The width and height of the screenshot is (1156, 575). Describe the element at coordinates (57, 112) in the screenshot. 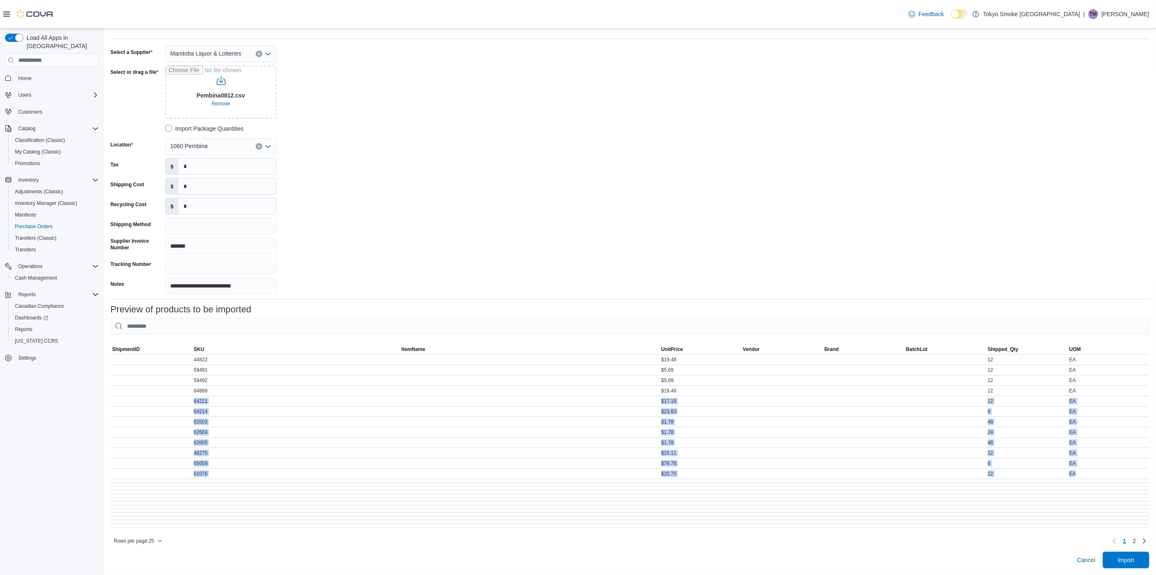

I see `span: Customers` at that location.